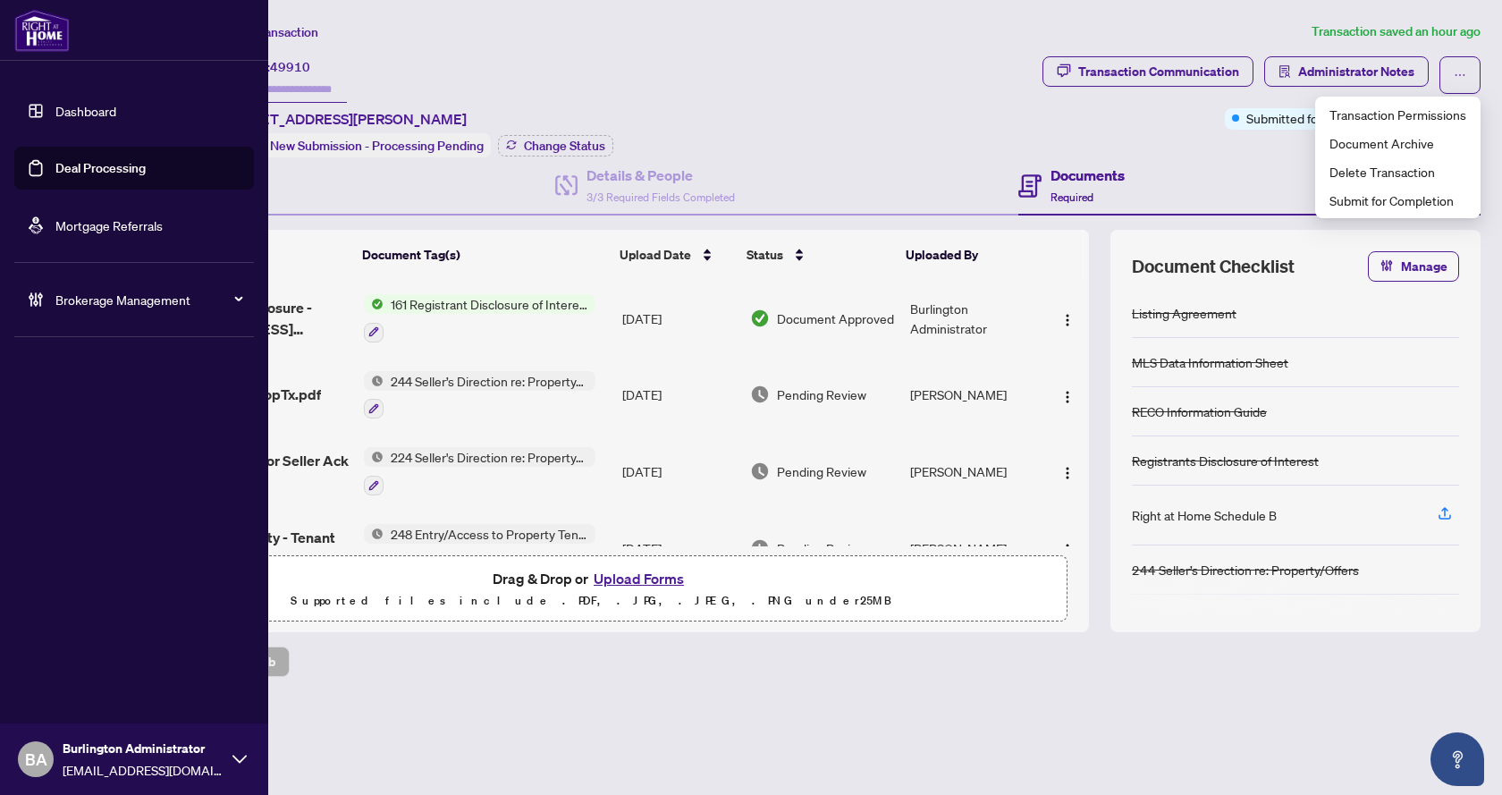 This screenshot has width=1502, height=795. What do you see at coordinates (819, 255) in the screenshot?
I see `th: Status` at bounding box center [819, 255].